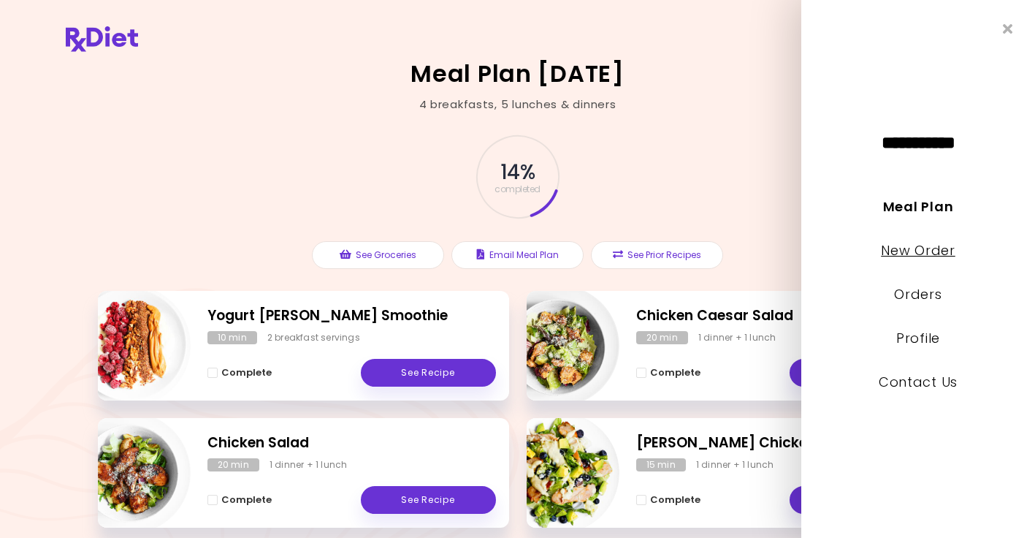  Describe the element at coordinates (857, 500) in the screenshot. I see `a: See Recipe - Berry Chicken Salad` at that location.